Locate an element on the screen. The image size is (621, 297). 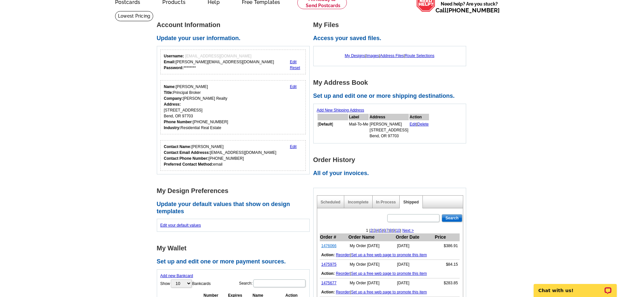
strong: Address: is located at coordinates (172, 104).